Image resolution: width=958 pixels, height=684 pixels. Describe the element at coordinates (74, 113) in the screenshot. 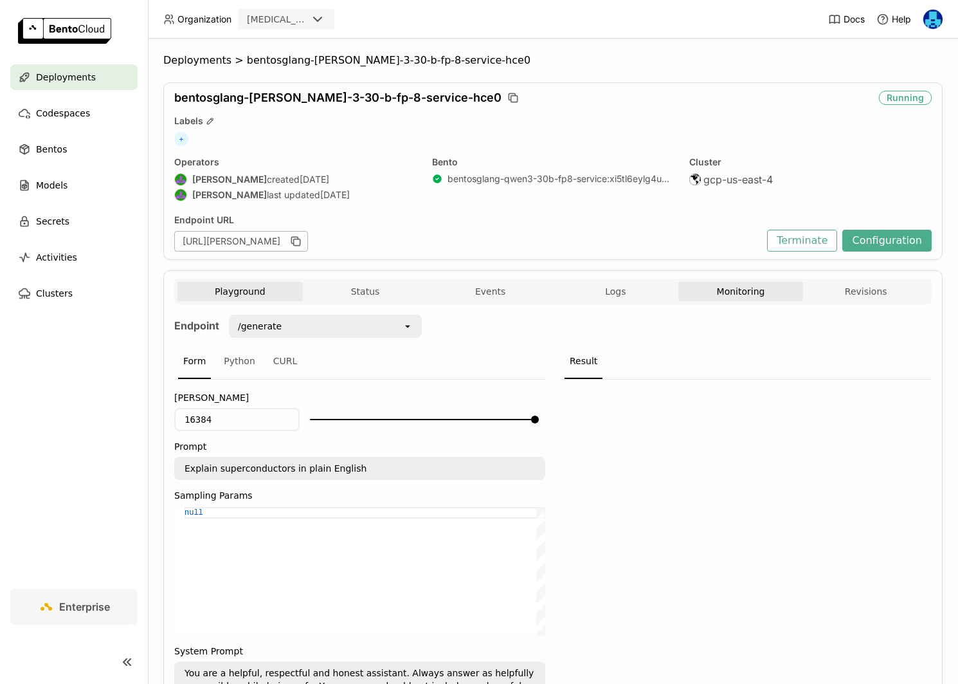

I see `a: Codespaces` at that location.